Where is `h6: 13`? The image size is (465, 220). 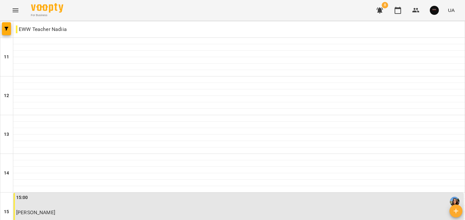 h6: 13 is located at coordinates (6, 135).